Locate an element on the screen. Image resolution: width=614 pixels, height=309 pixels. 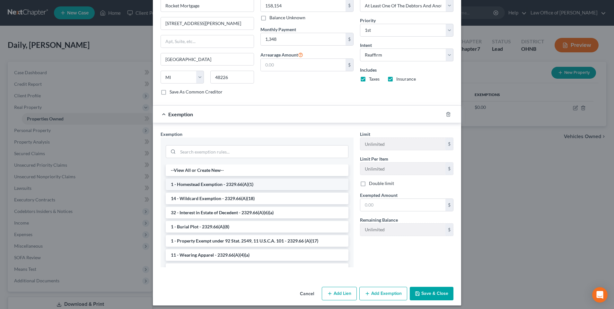
label: Taxes is located at coordinates (374, 79).